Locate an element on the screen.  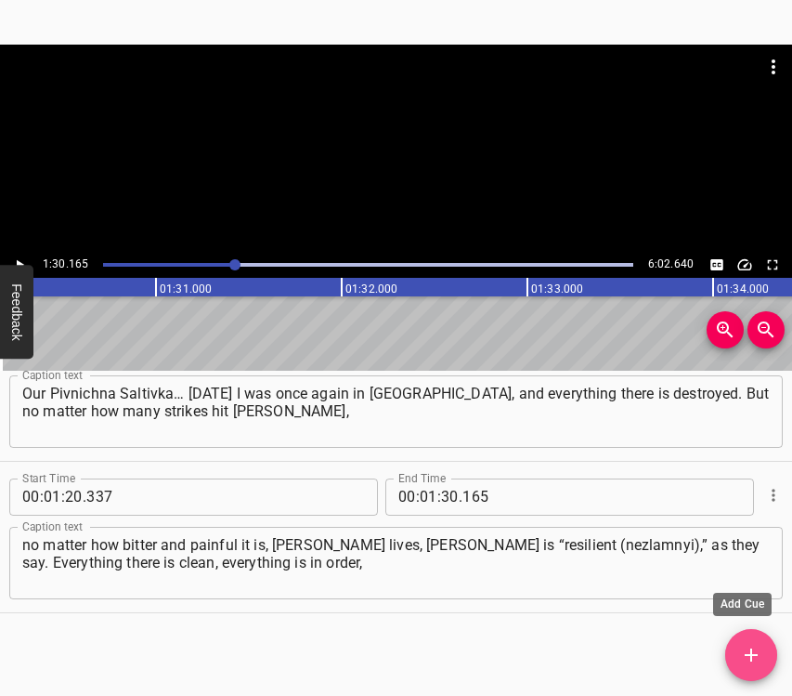
span: Current Time is located at coordinates (65, 264).